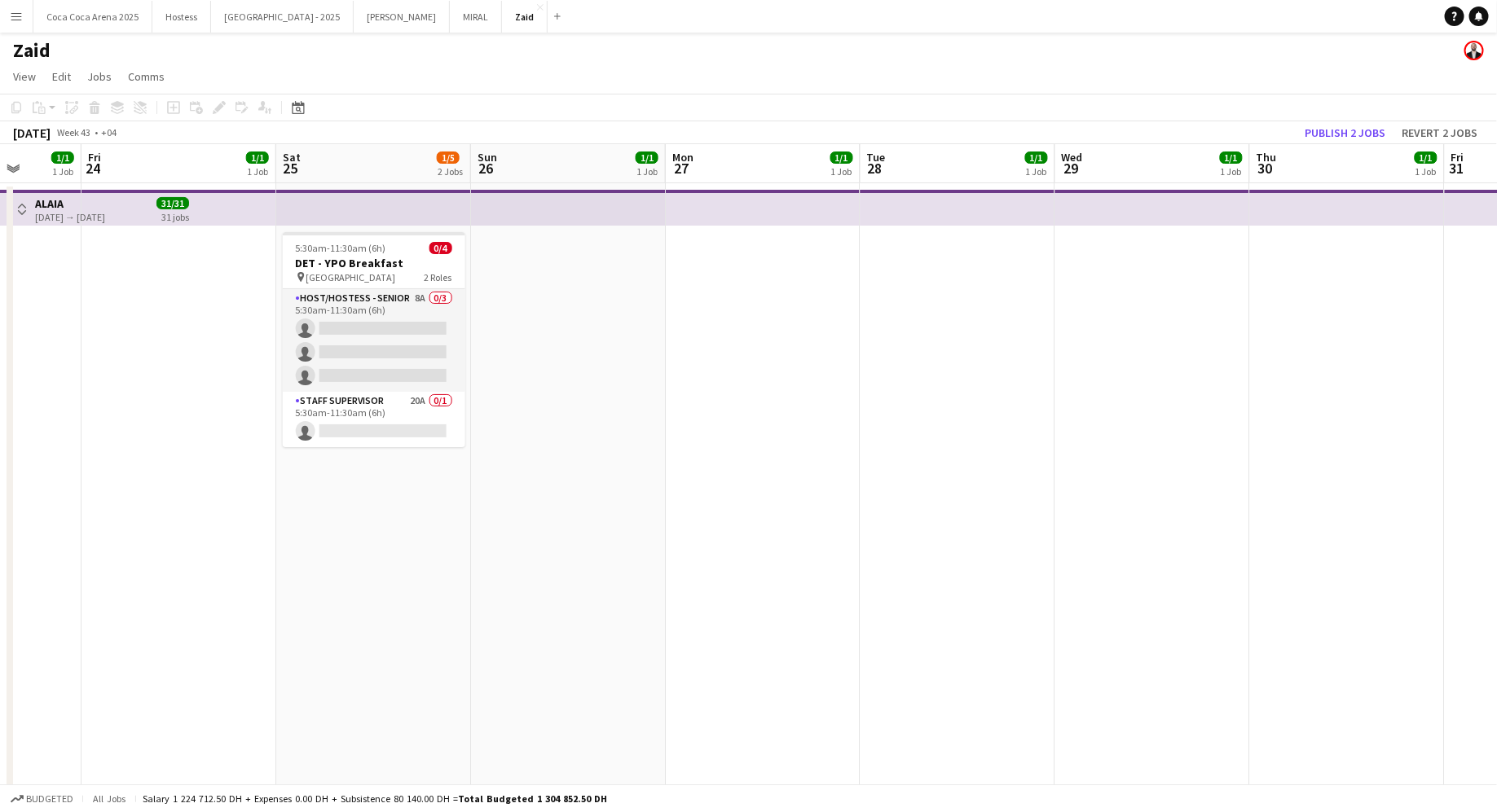  Describe the element at coordinates (175, 216) in the screenshot. I see `div: 31 jobs` at that location.